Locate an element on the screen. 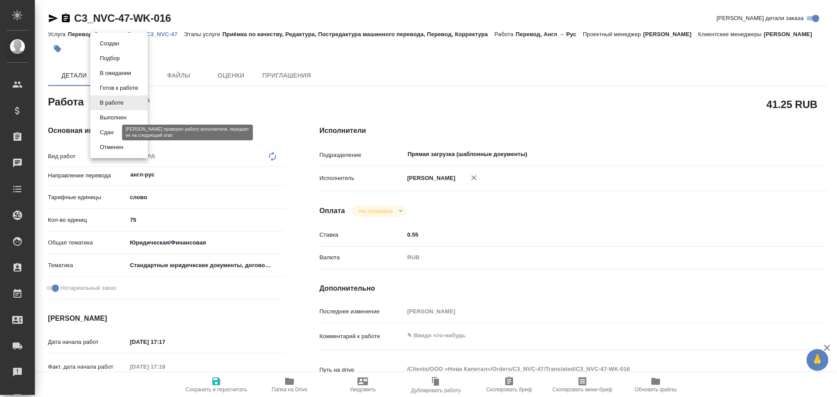  button: Отменен is located at coordinates (112, 147).